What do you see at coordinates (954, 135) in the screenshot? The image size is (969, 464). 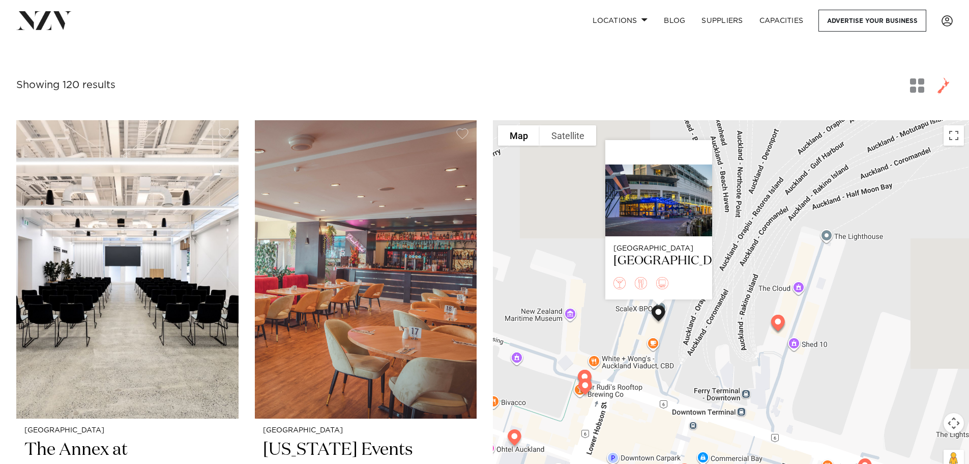 I see `button: Toggle fullscreen view` at bounding box center [954, 135].